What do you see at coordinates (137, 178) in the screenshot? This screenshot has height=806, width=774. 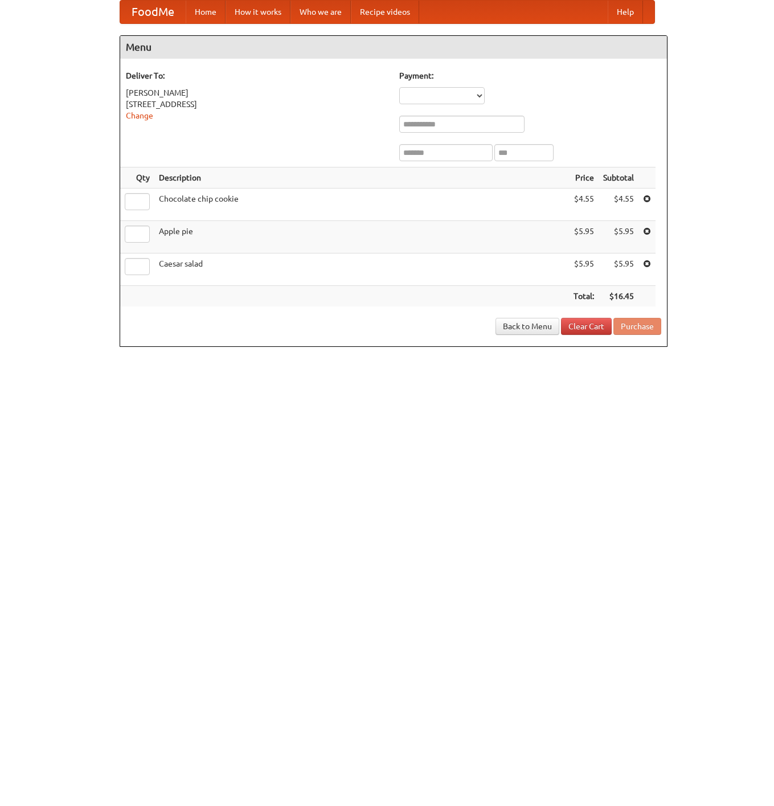 I see `th: Qty` at bounding box center [137, 178].